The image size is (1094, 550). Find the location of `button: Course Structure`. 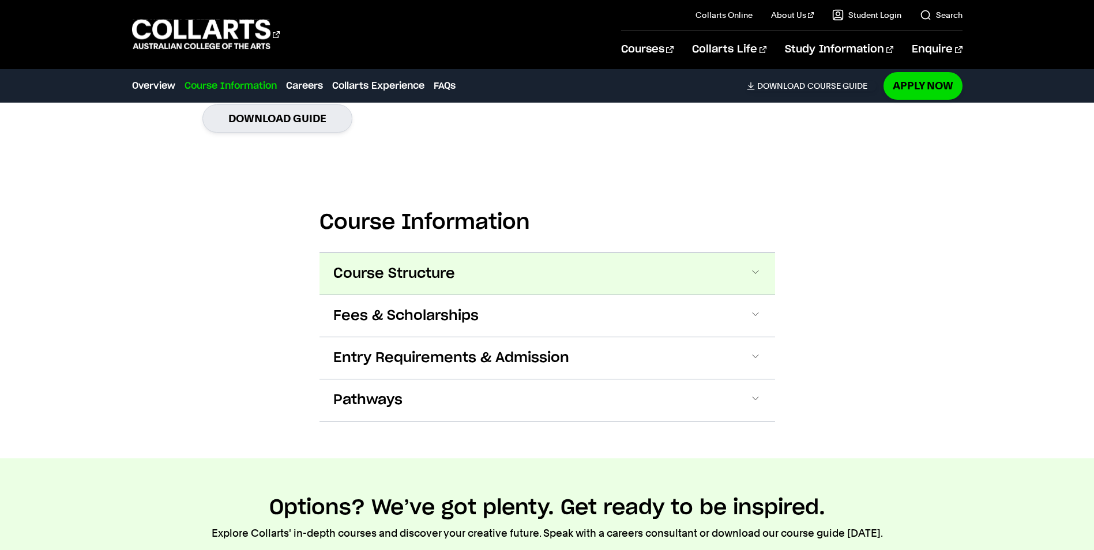

button: Course Structure is located at coordinates (547, 274).